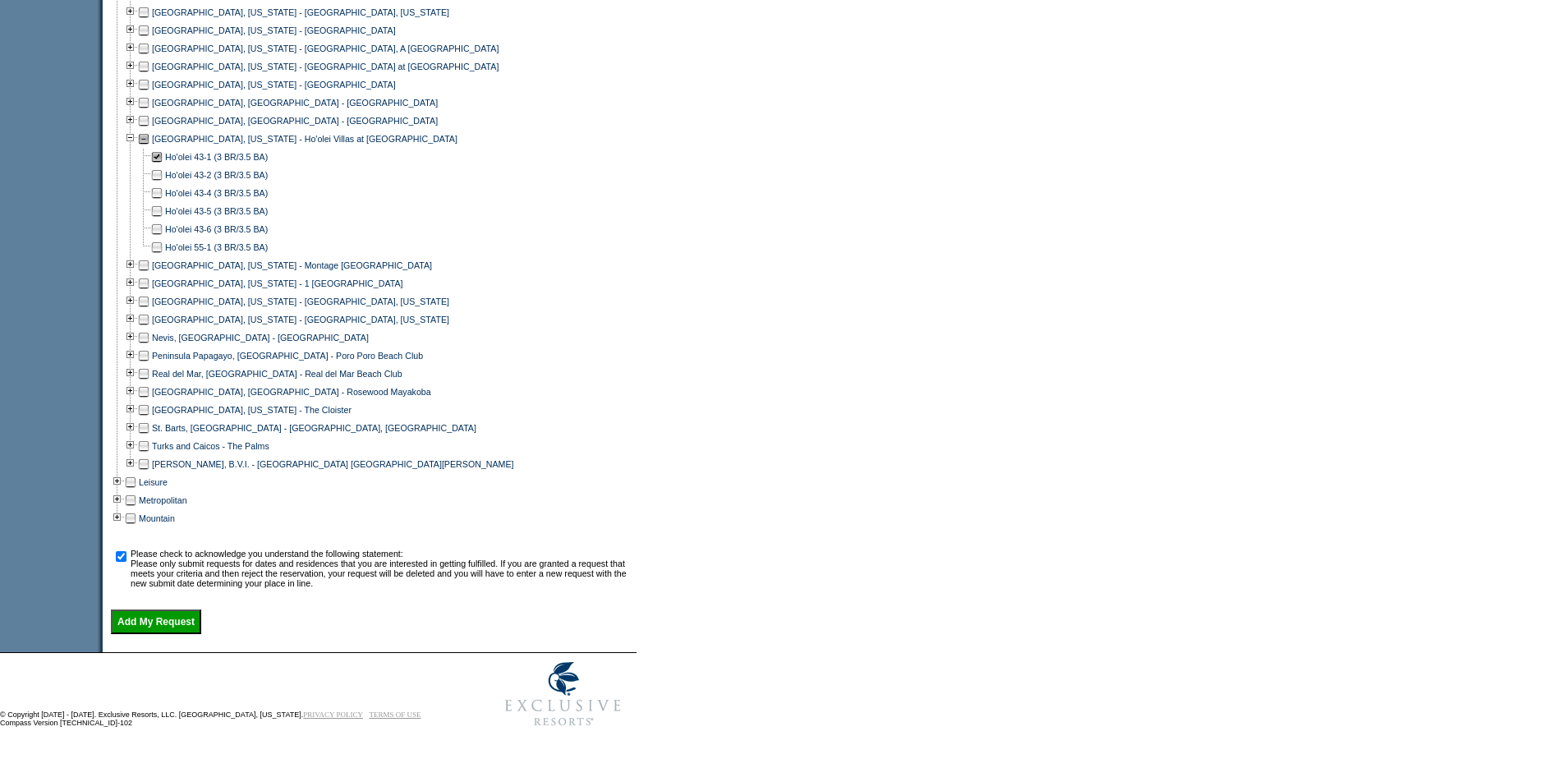 This screenshot has height=759, width=1558. I want to click on img: Exclusive Resorts, so click(562, 694).